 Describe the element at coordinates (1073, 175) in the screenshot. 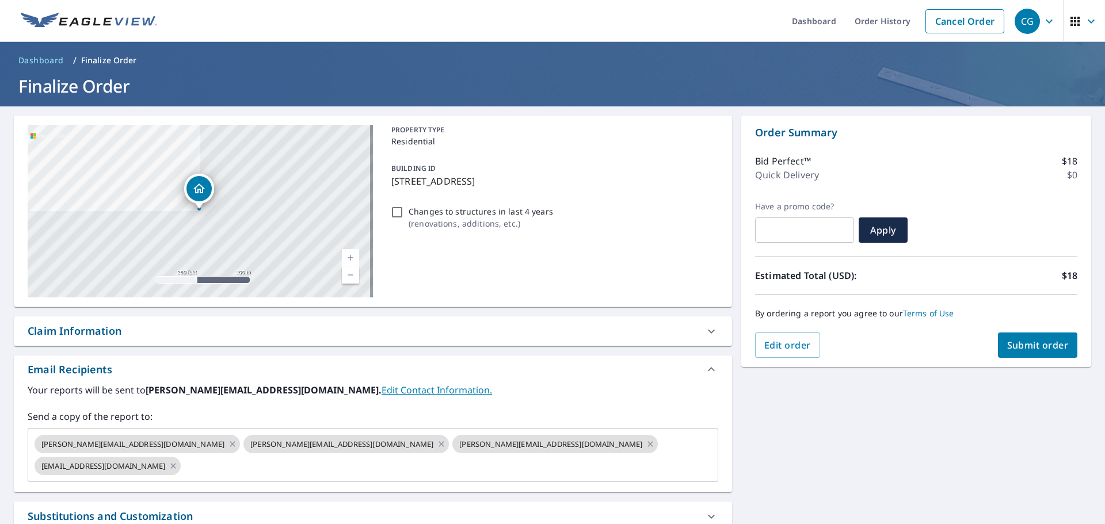

I see `p: $0` at that location.